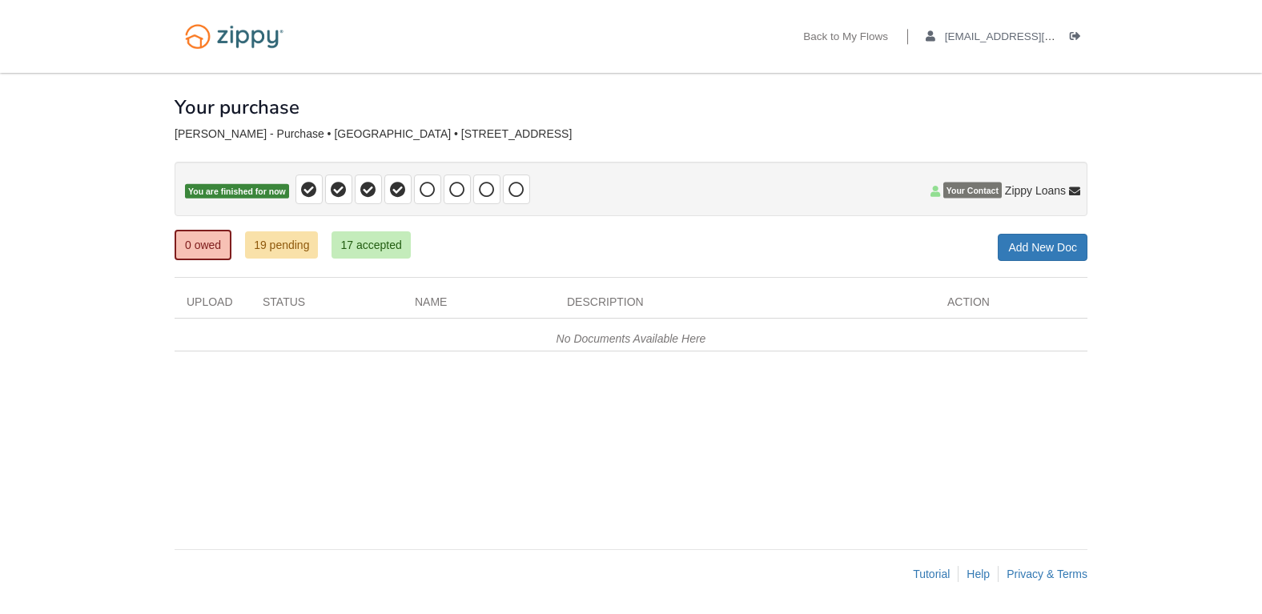  What do you see at coordinates (1043, 247) in the screenshot?
I see `a: Add New Doc` at bounding box center [1043, 247].